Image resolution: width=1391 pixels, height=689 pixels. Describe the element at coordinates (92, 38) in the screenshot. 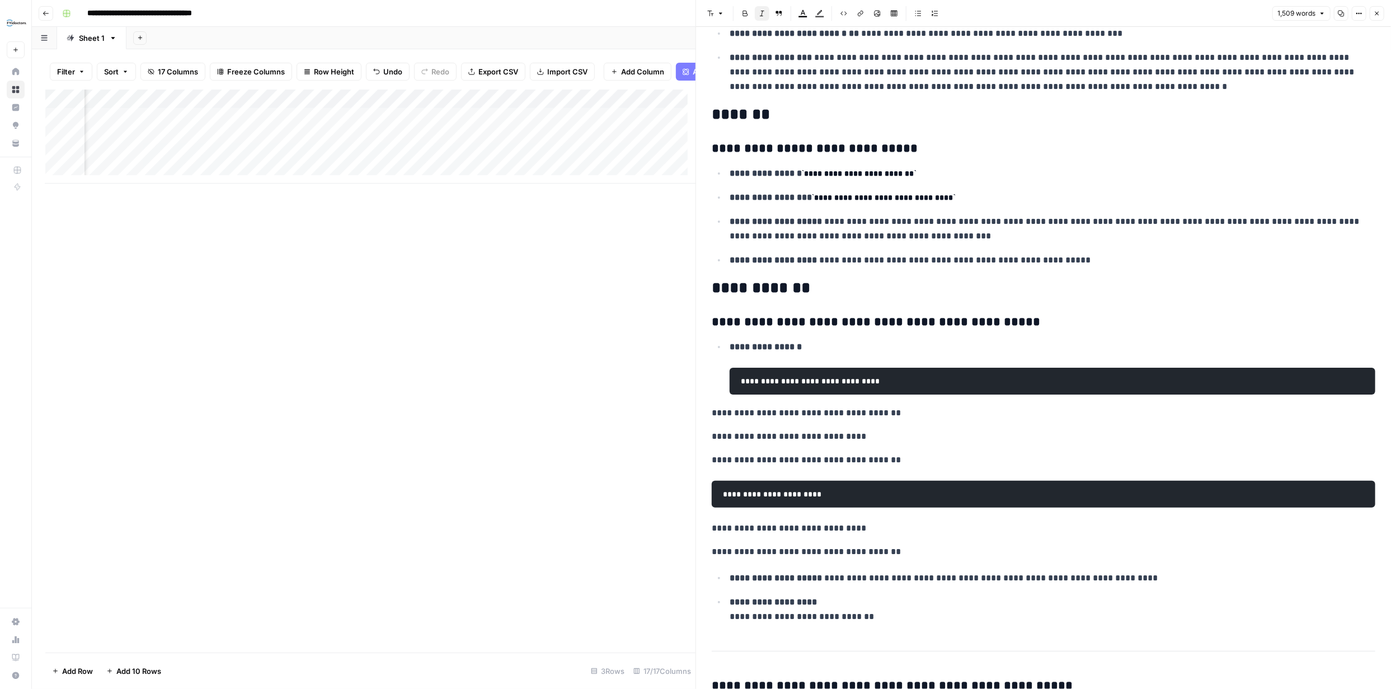

I see `div: Sheet 1` at that location.